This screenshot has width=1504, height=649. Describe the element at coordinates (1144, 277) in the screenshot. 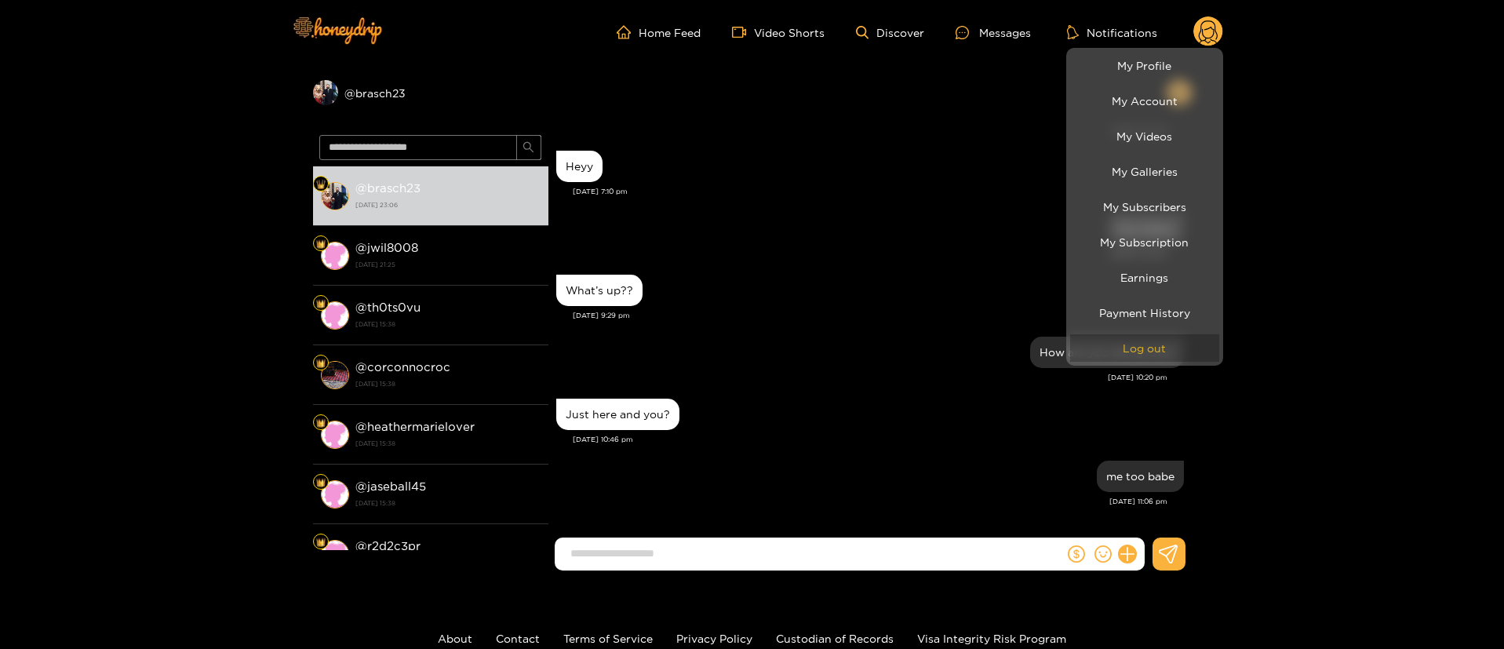

I see `a: Earnings` at that location.